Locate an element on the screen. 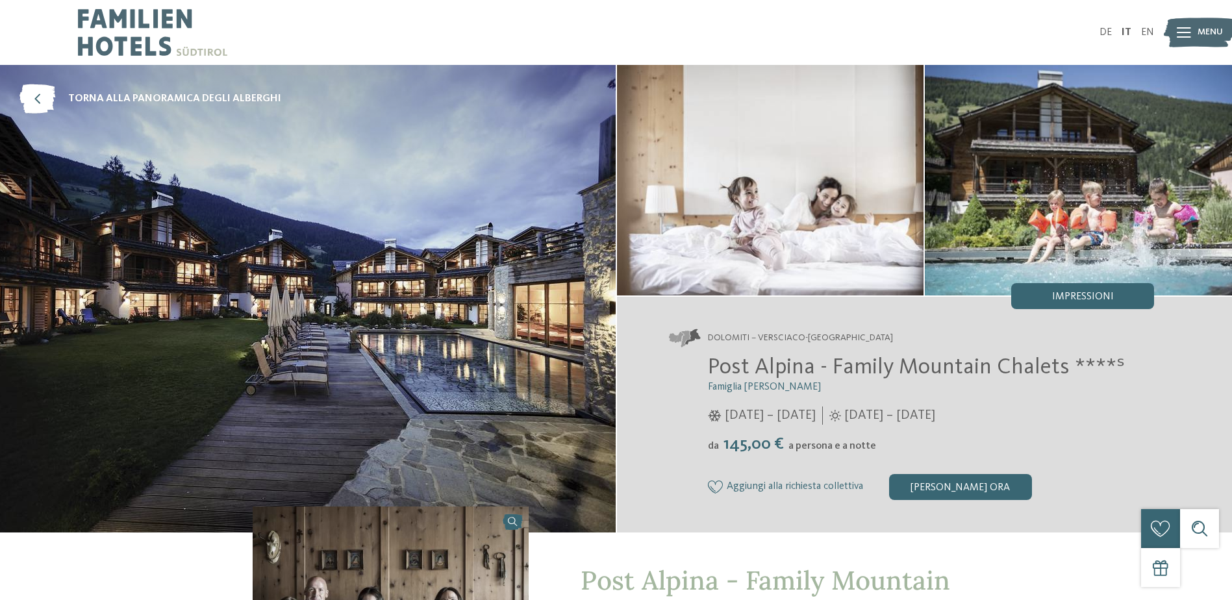 The width and height of the screenshot is (1232, 600). span: da is located at coordinates (713, 446).